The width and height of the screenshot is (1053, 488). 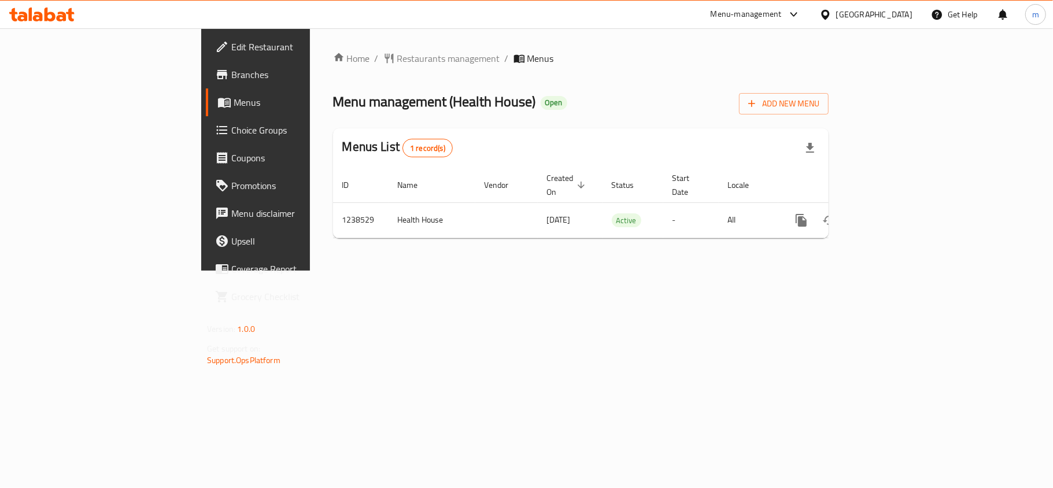 What do you see at coordinates (300, 241) in the screenshot?
I see `span: Upsell` at bounding box center [300, 241].